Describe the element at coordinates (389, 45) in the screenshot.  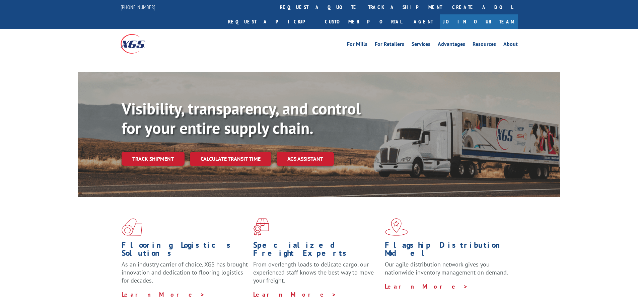
I see `a: For Retailers` at that location.